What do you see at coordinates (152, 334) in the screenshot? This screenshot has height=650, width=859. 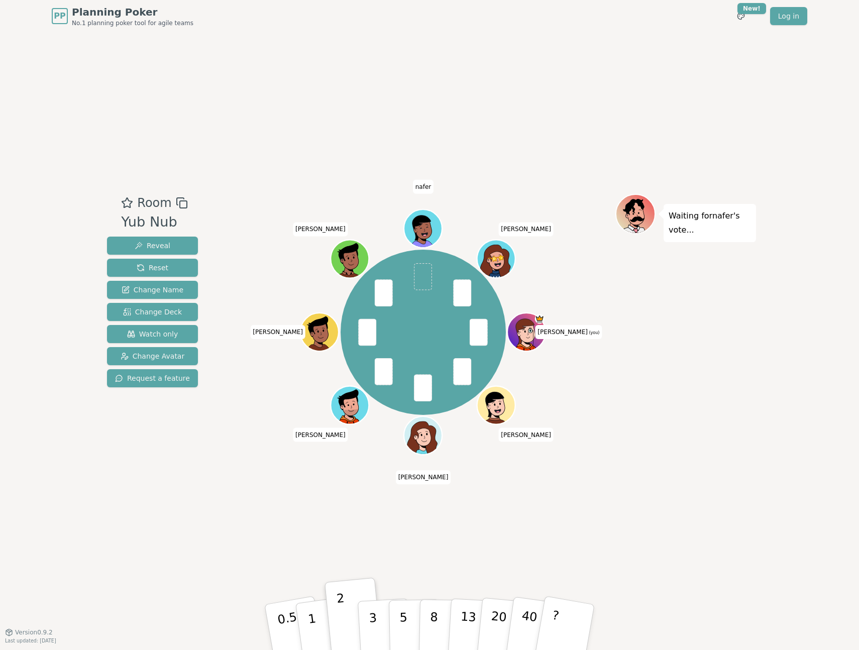 I see `button: Watch only` at bounding box center [152, 334].